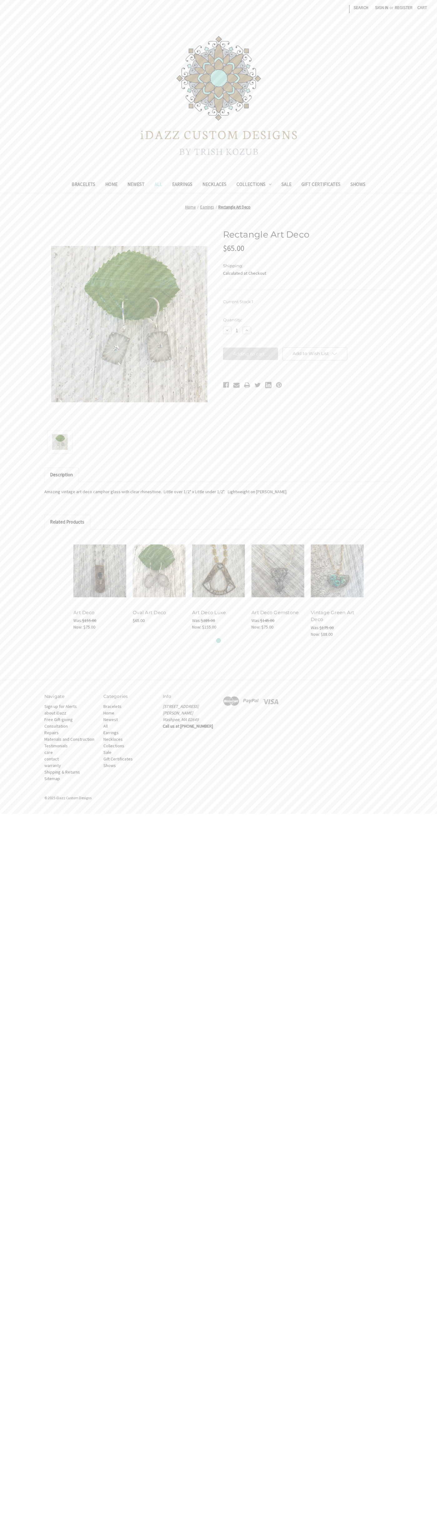 This screenshot has height=1519, width=437. Describe the element at coordinates (219, 492) in the screenshot. I see `p: Amazing vintage art deco camphor glass with clear rhinestone. Little over 1/2" x Little under 1/2...` at that location.